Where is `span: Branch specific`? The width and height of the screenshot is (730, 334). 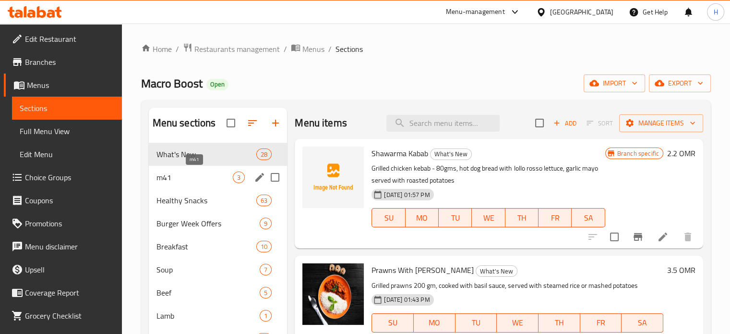
span: Branch specific is located at coordinates (638, 153).